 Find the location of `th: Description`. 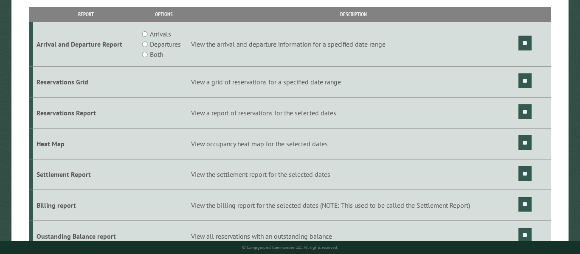

th: Description is located at coordinates (353, 14).